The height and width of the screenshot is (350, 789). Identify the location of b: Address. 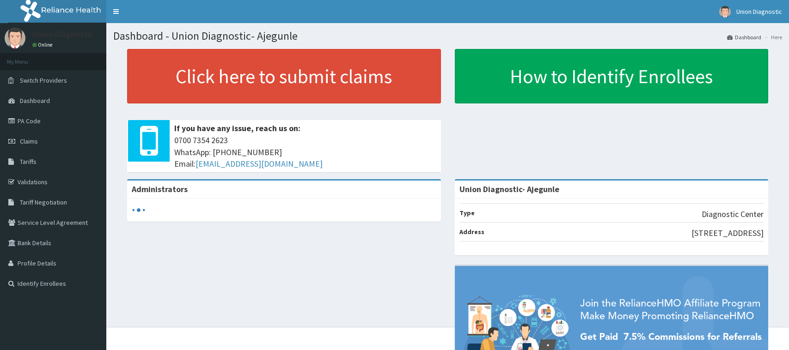
(472, 232).